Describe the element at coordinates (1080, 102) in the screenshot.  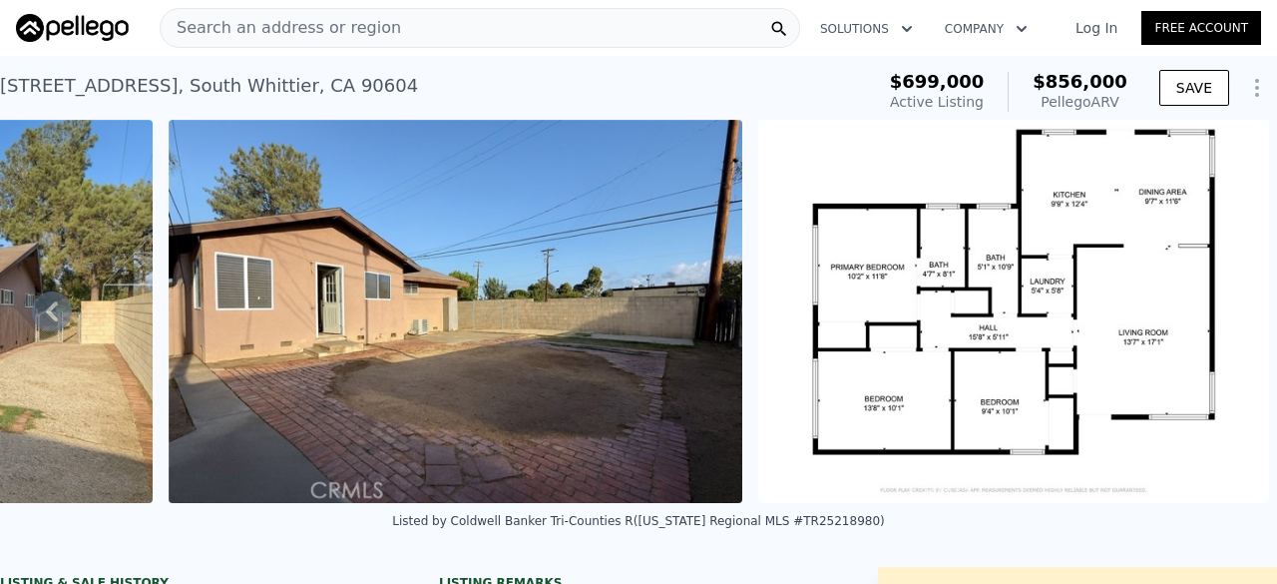
I see `div: Pellego ARV` at that location.